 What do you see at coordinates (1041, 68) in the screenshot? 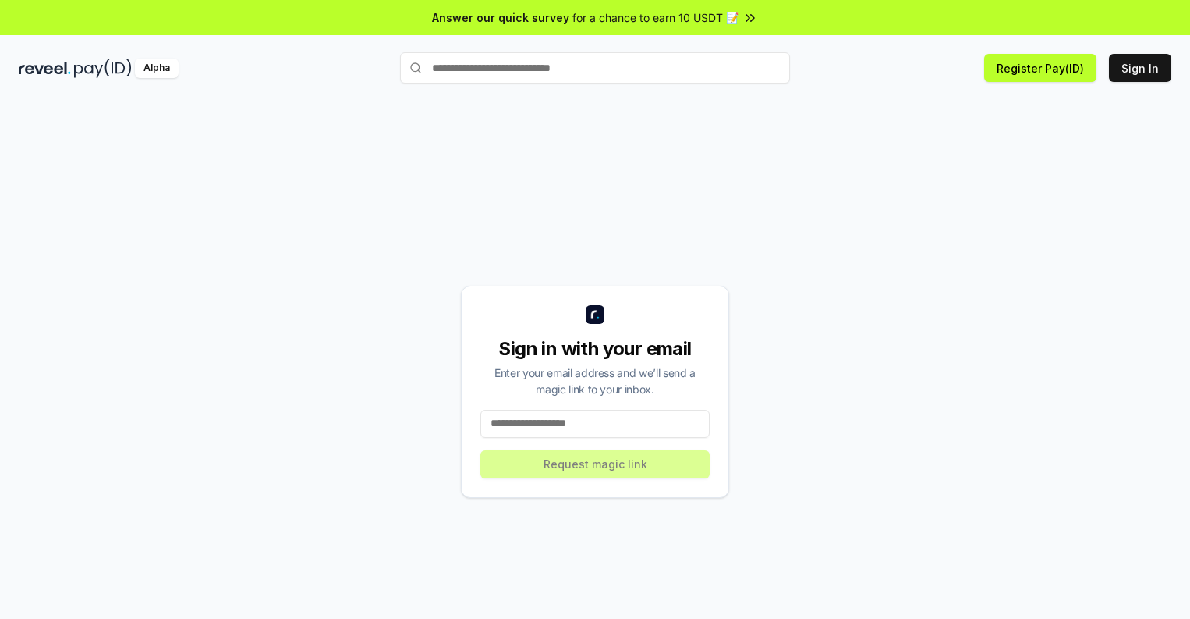
I see `button: Register Pay(ID)` at bounding box center [1041, 68].